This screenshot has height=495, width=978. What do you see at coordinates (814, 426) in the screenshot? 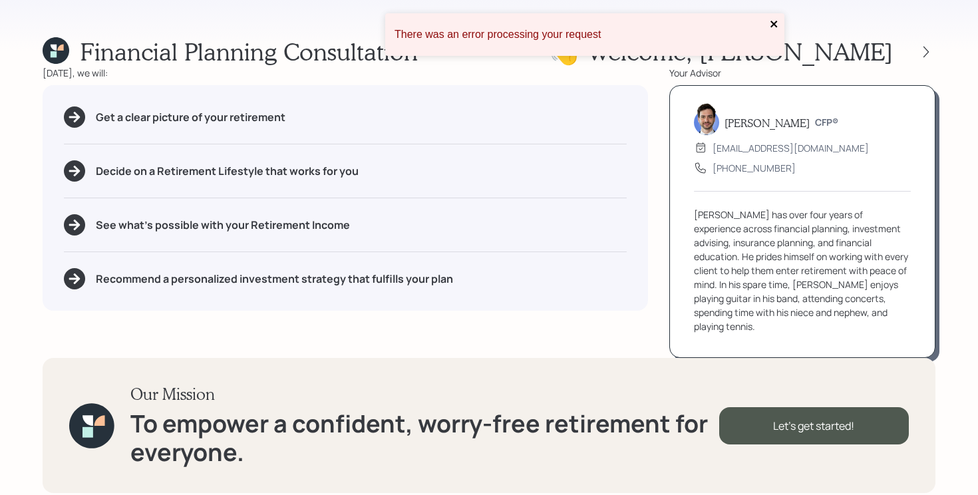
I see `div: Let's get started!` at bounding box center [814, 426].